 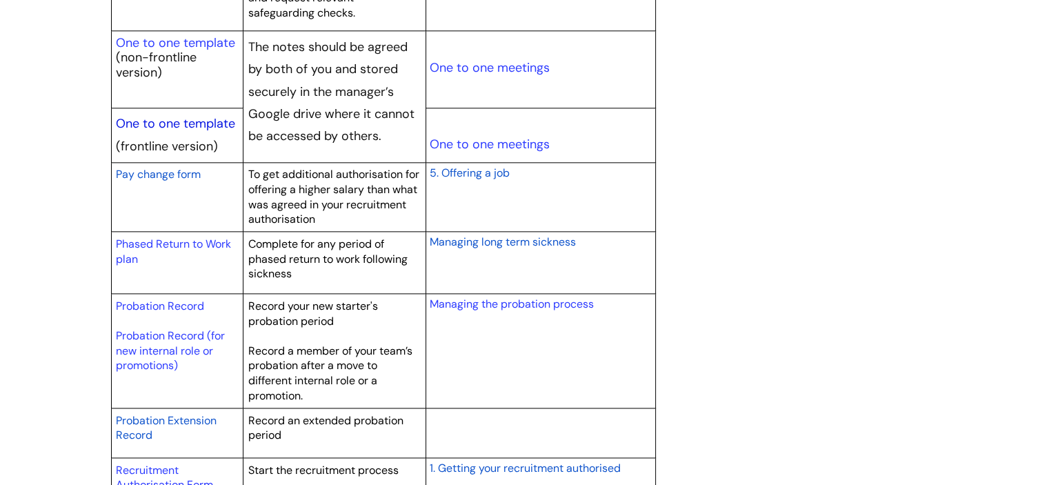 What do you see at coordinates (177, 65) in the screenshot?
I see `p: (non-frontline version)` at bounding box center [177, 65].